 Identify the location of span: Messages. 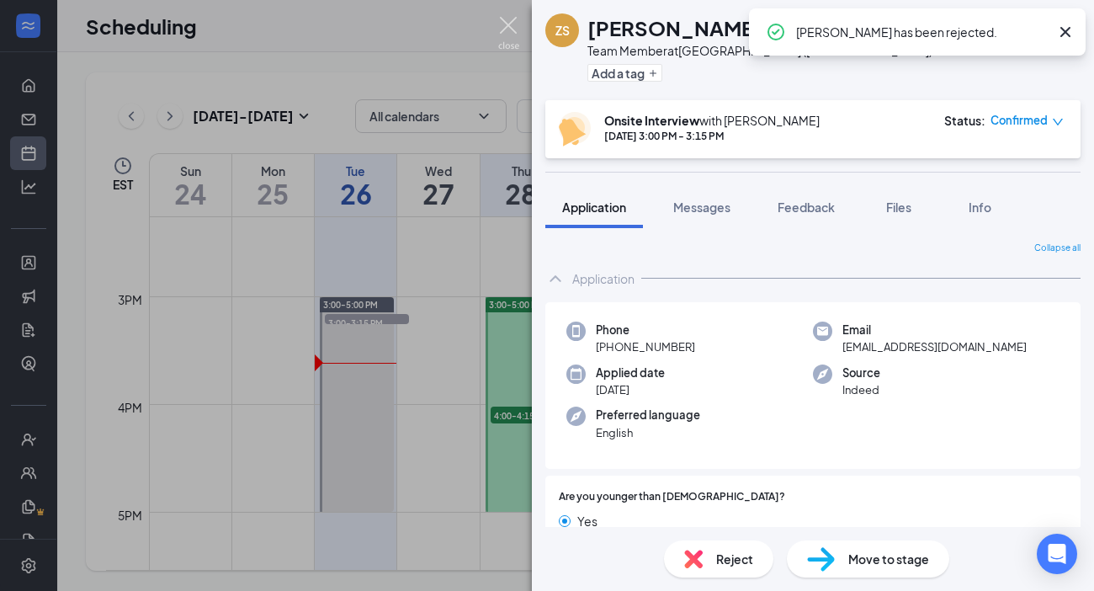
(702, 207).